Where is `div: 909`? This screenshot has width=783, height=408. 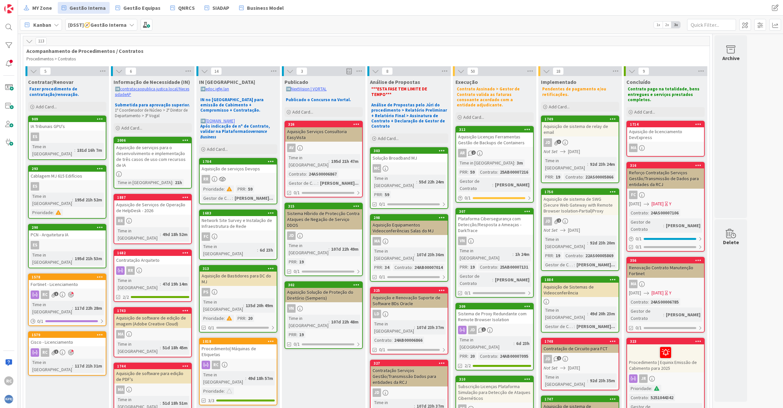 div: 909 is located at coordinates (67, 119).